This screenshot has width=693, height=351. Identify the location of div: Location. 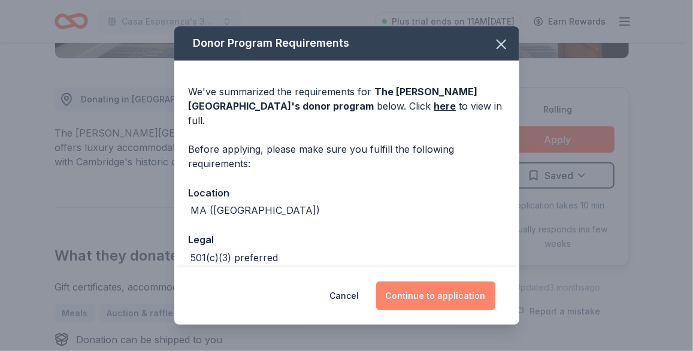
(347, 193).